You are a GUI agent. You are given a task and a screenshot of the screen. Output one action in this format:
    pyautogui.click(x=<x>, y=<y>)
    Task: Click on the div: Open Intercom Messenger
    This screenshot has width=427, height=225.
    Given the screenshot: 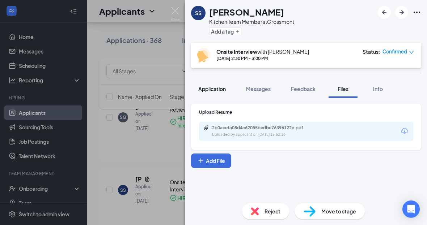 What is the action you would take?
    pyautogui.click(x=411, y=209)
    